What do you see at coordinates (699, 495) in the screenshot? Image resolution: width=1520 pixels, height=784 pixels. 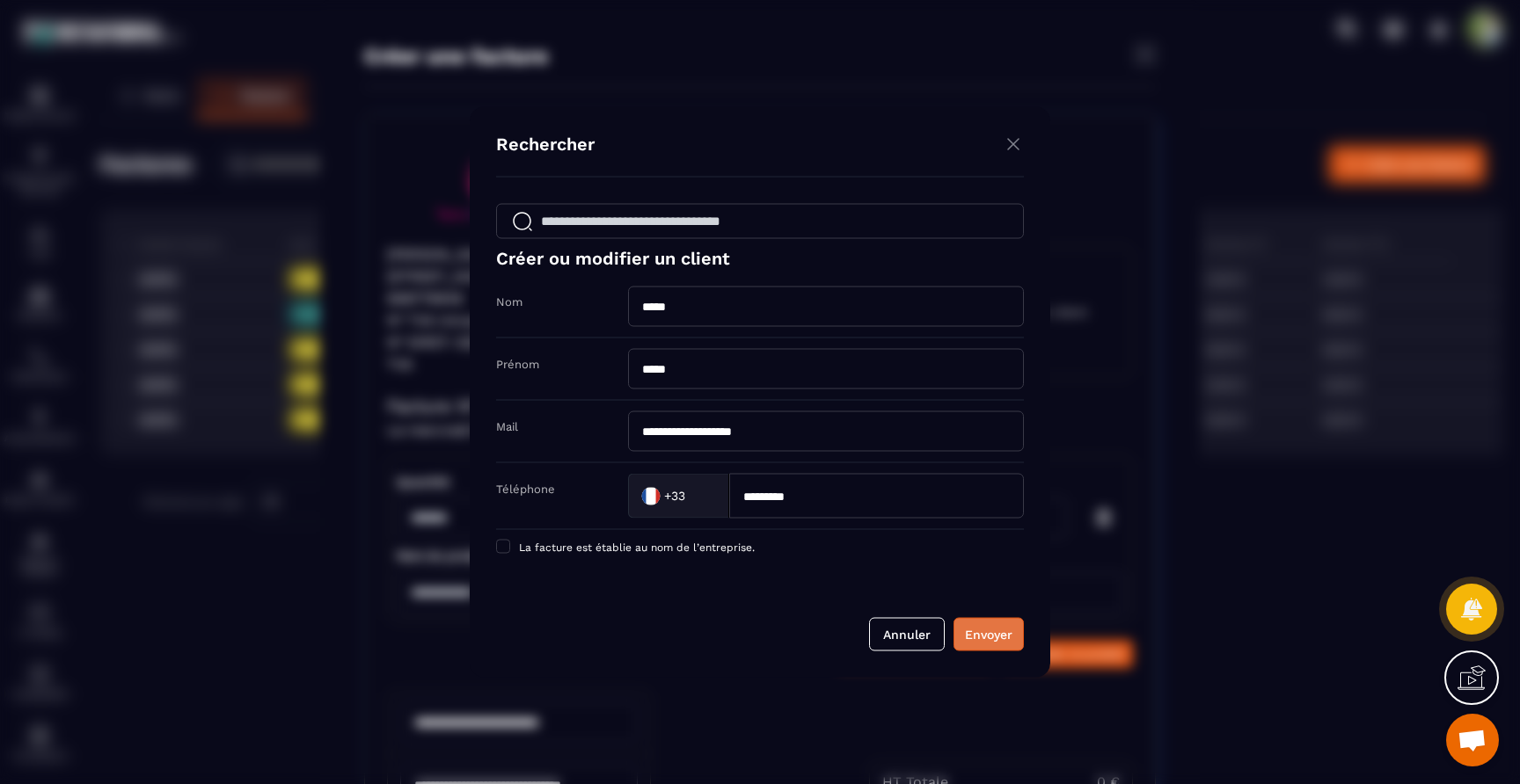 I see `input: Search for option` at bounding box center [699, 495].